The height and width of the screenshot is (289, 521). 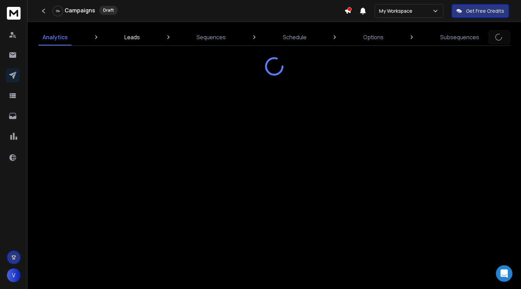 I want to click on p: Get Free Credits, so click(x=485, y=11).